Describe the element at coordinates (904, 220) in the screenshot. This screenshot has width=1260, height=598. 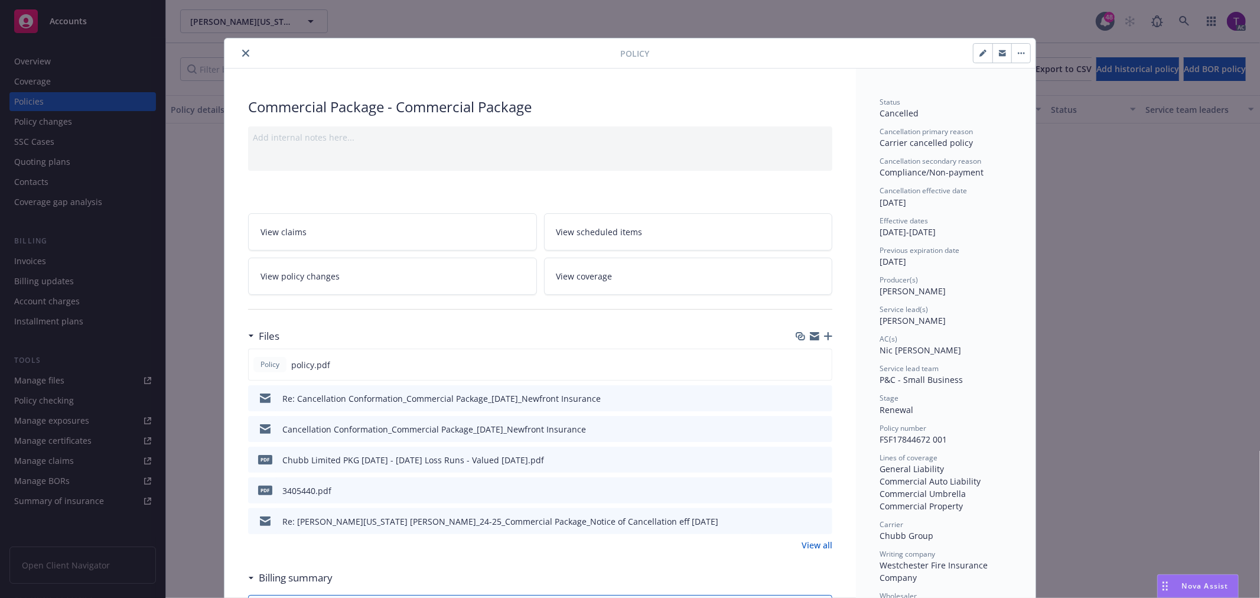
I see `span: Effective dates` at that location.